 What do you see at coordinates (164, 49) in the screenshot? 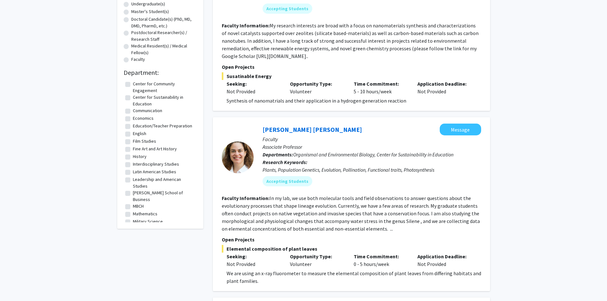
I see `label: Medical Resident(s) / Medical Fellow(s)` at bounding box center [164, 49].